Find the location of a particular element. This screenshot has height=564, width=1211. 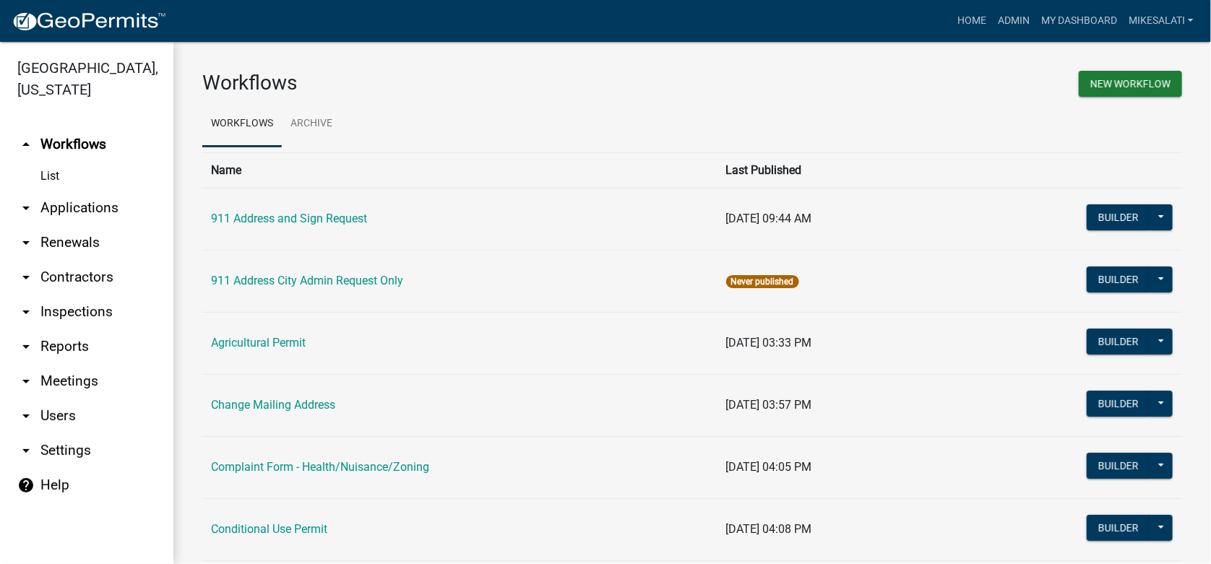

a: Admin is located at coordinates (1014, 21).